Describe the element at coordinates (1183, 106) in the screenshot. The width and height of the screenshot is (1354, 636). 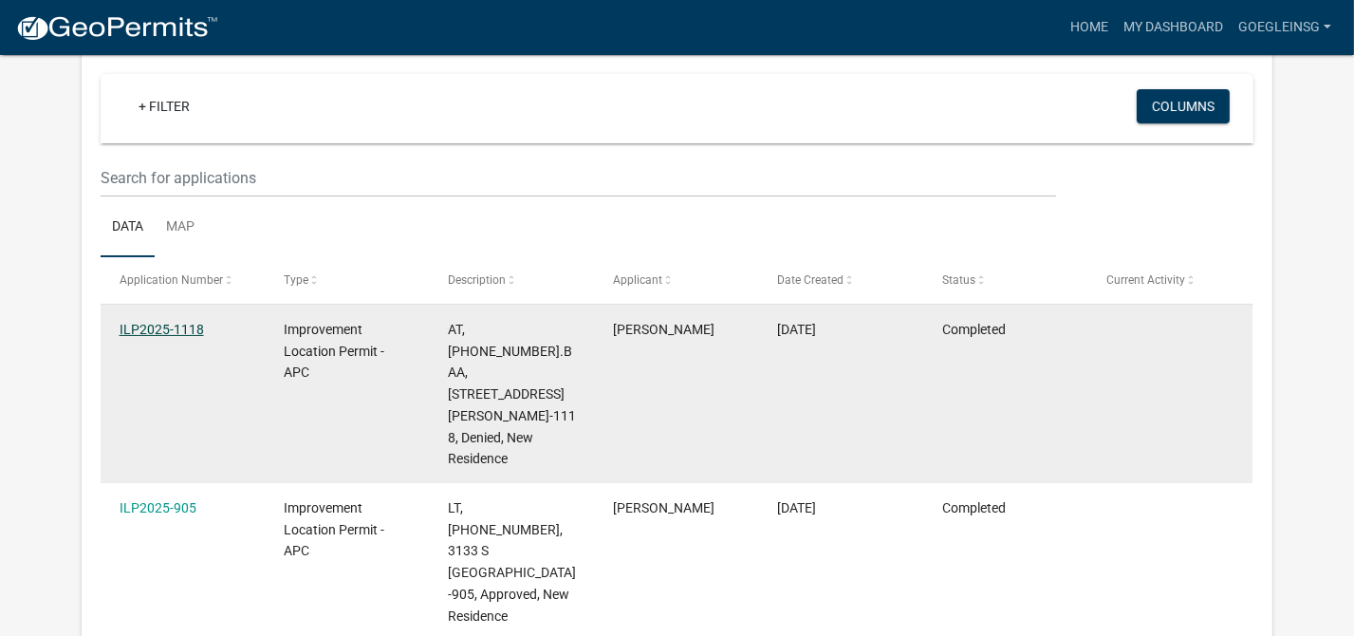
I see `button: Columns` at that location.